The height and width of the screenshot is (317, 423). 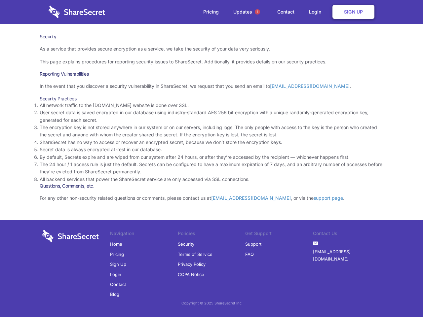 I want to click on p: In the event that you discover a security vulnerability in ShareSecret, we request that you send ..., so click(x=211, y=86).